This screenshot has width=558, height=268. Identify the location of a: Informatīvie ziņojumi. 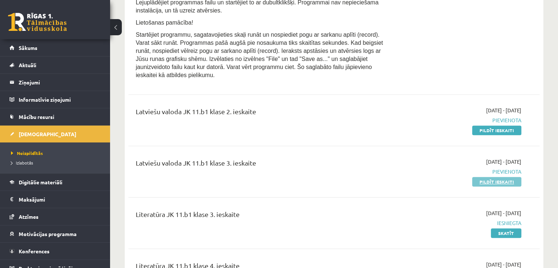
(55, 99).